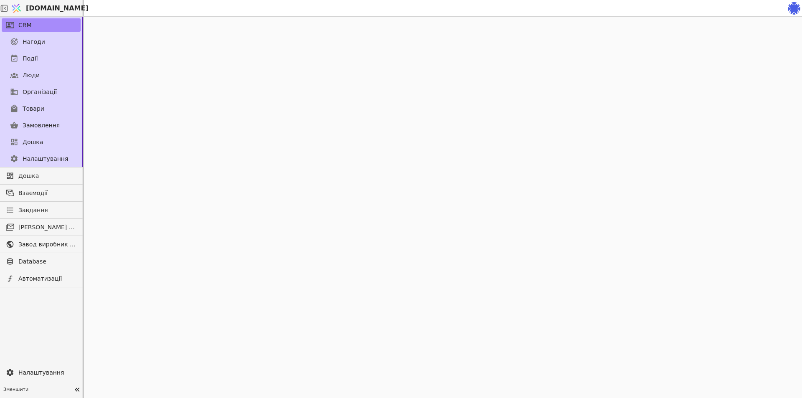 This screenshot has width=802, height=398. What do you see at coordinates (41, 25) in the screenshot?
I see `a: CRM` at bounding box center [41, 25].